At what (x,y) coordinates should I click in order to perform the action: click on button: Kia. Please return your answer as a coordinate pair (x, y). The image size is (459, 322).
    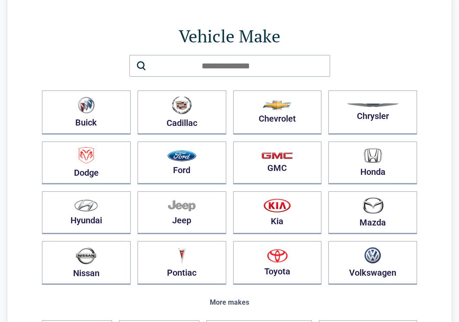
    Looking at the image, I should click on (277, 212).